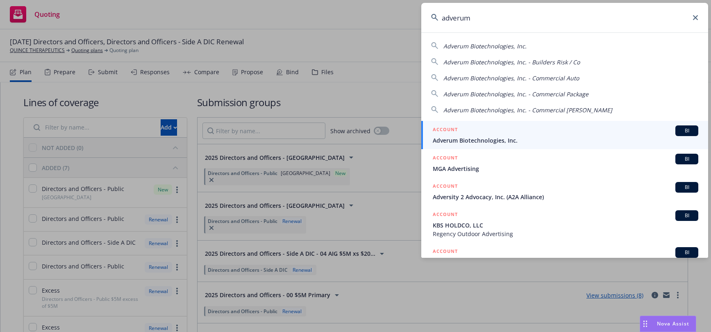  Describe the element at coordinates (566, 225) in the screenshot. I see `span: KBS HOLDCO, LLC` at that location.